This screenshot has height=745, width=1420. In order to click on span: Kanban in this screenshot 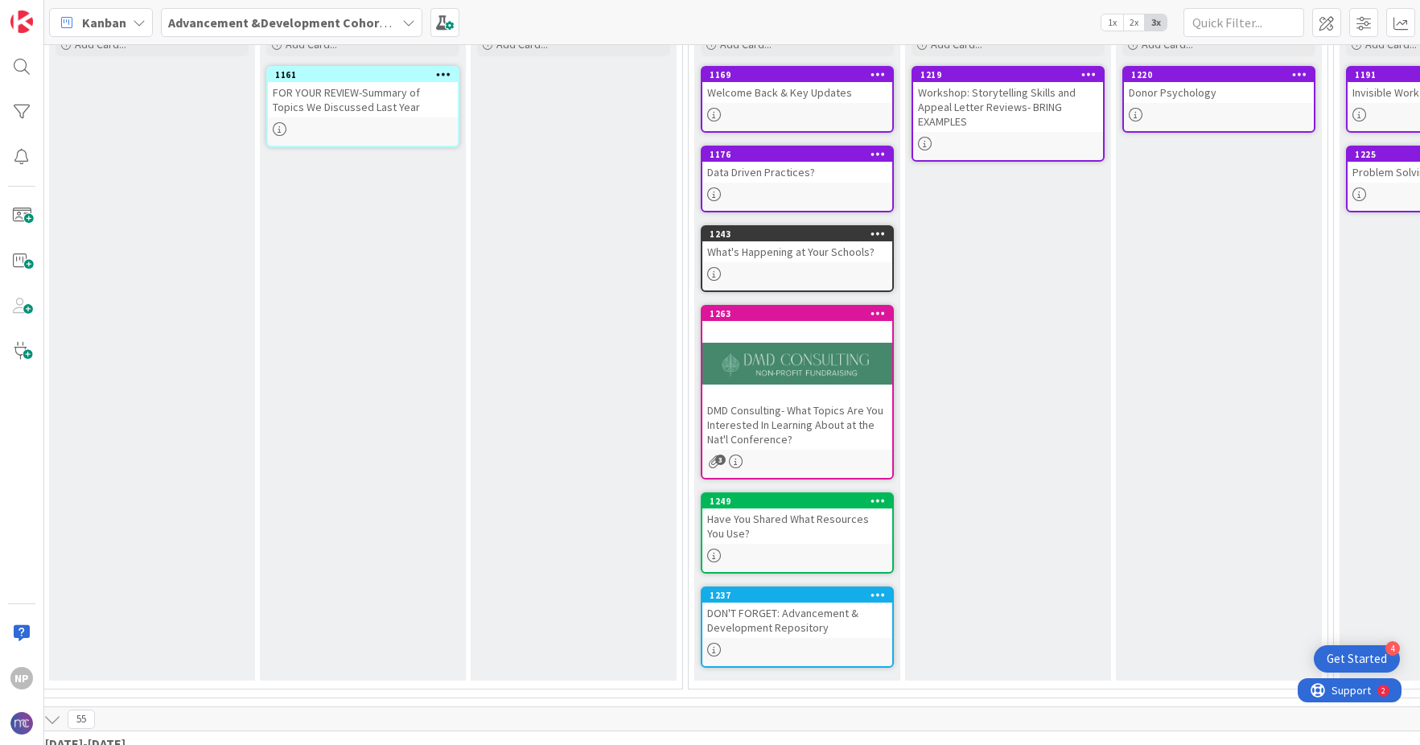, I will do `click(104, 23)`.